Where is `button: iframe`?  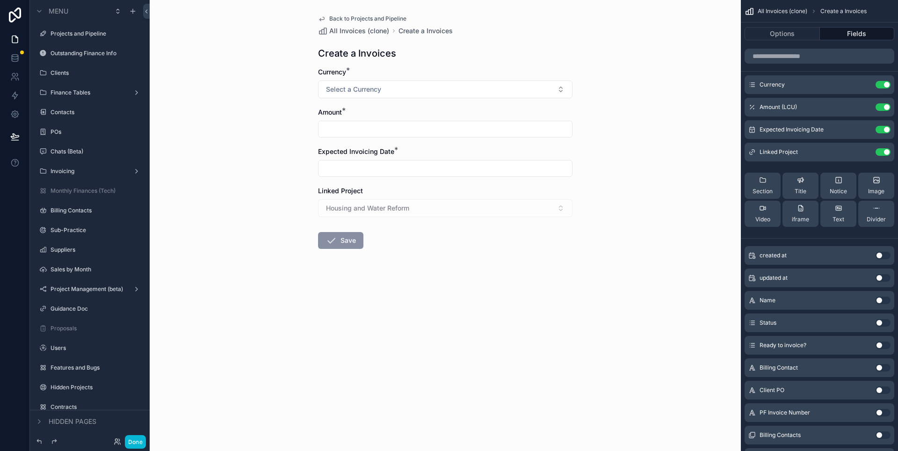 button: iframe is located at coordinates (800, 214).